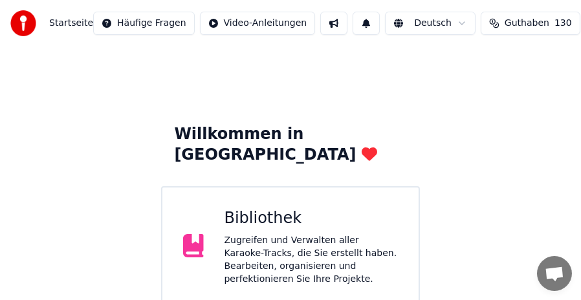  Describe the element at coordinates (257, 23) in the screenshot. I see `button: Video-Anleitungen` at that location.